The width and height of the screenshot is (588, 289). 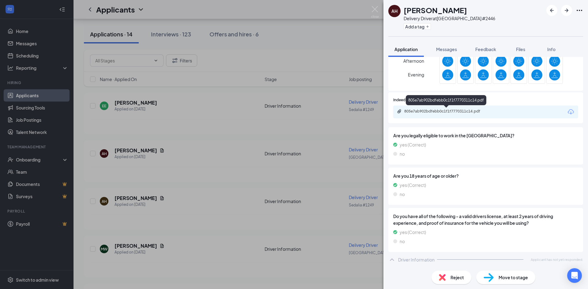 What do you see at coordinates (392, 260) in the screenshot?
I see `svg: ChevronUp` at bounding box center [392, 260].